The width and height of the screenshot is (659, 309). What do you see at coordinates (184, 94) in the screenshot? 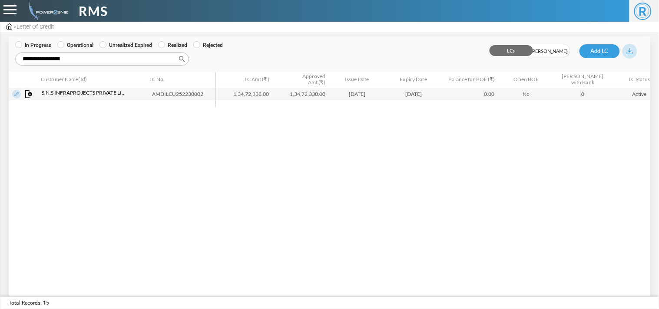
I see `td: AMDILCU252230002` at bounding box center [184, 94].